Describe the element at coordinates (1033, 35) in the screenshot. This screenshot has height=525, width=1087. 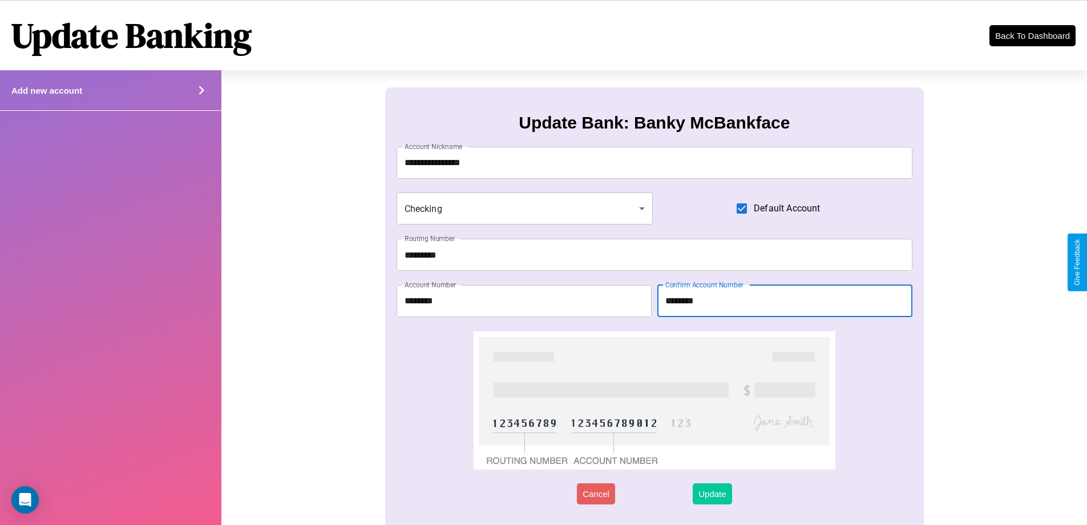
I see `button: Back To Dashboard` at that location.